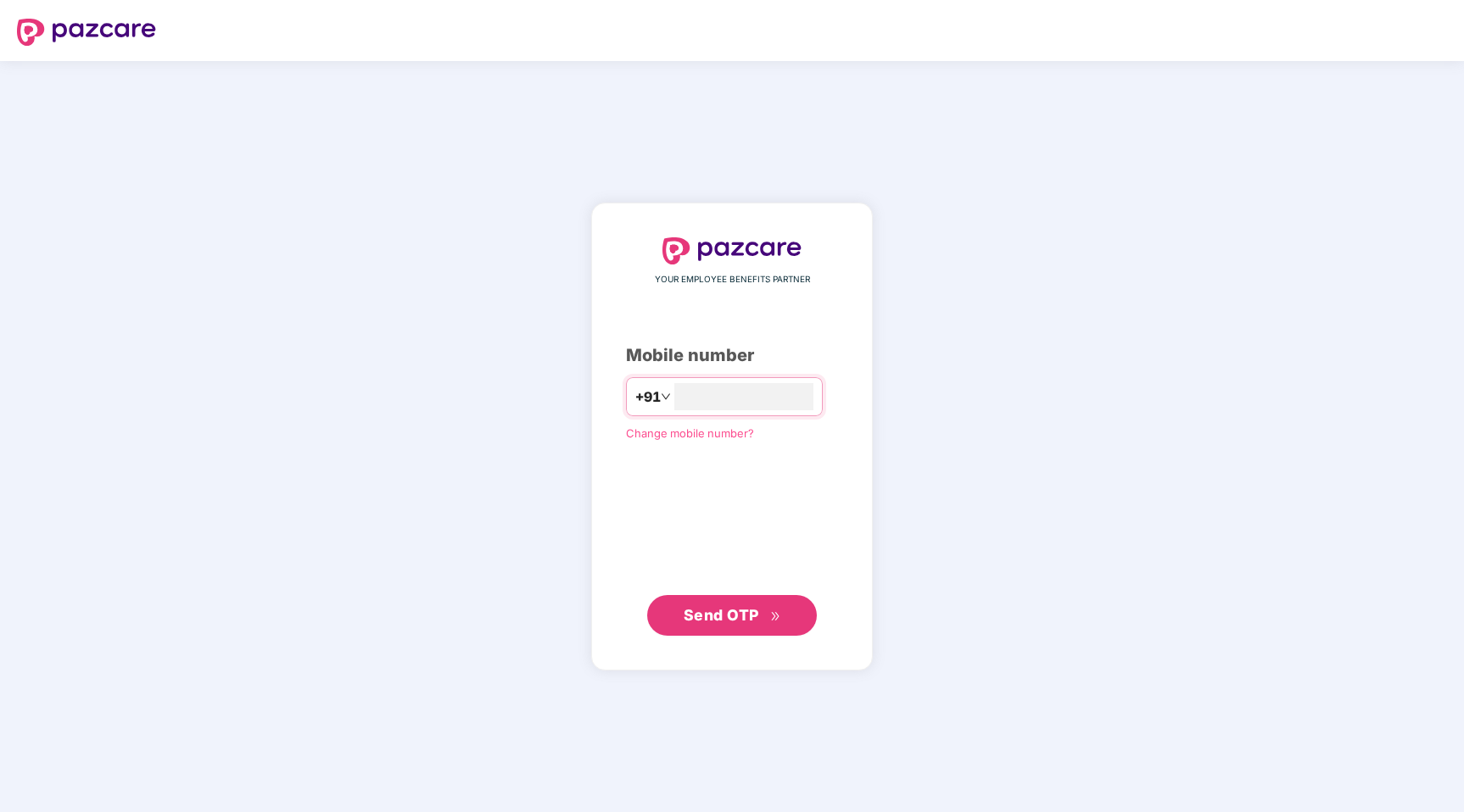 The image size is (1464, 812). I want to click on button: Send OTPdouble-right, so click(732, 616).